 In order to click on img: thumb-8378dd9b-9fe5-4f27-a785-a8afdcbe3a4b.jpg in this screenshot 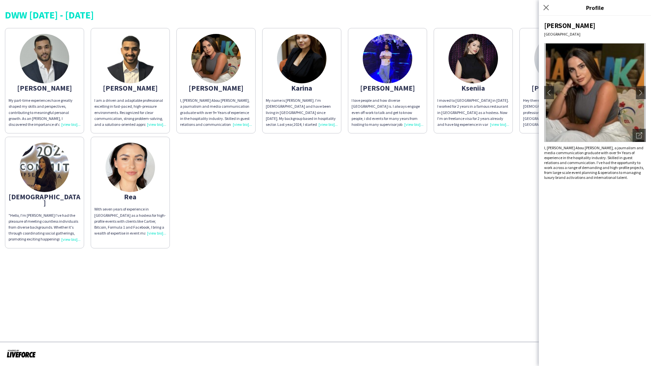, I will do `click(130, 167)`.